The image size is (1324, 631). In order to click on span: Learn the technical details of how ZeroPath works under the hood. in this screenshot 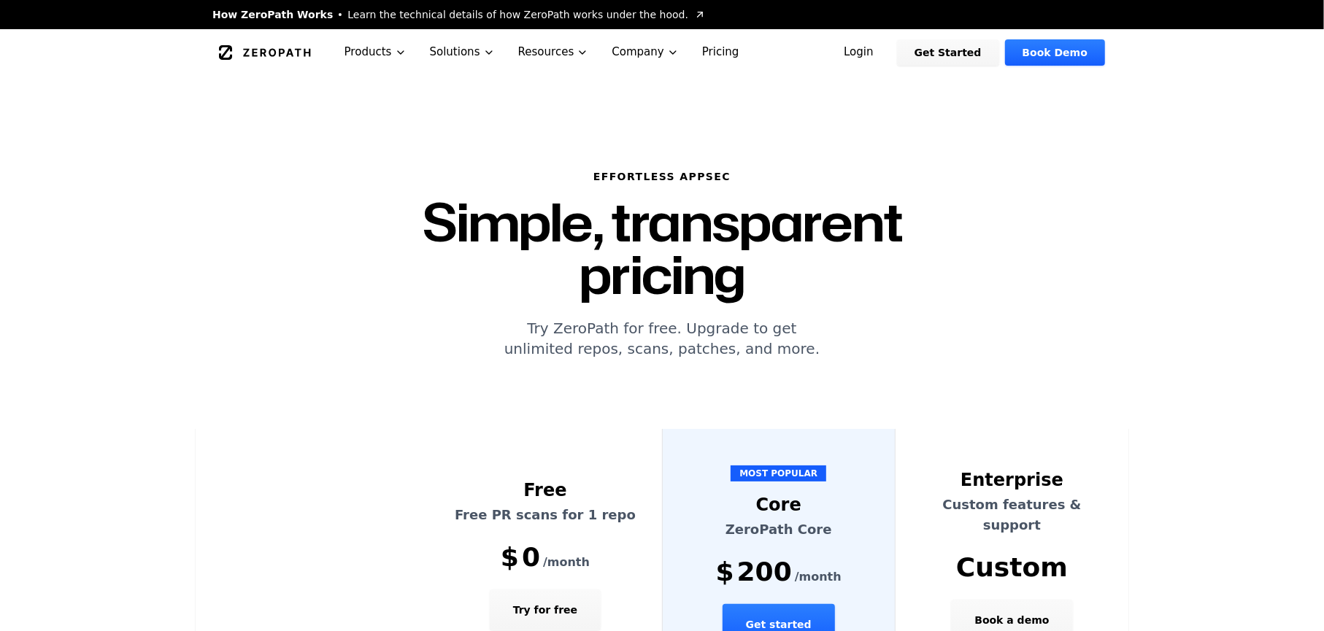, I will do `click(517, 15)`.